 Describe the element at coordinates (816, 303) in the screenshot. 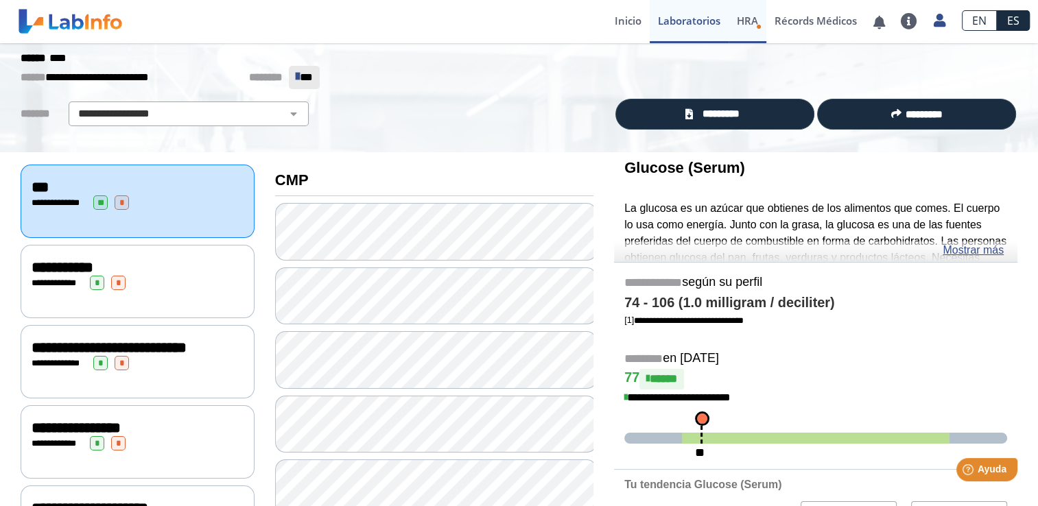

I see `h4: 74 - 106 (1.0 milligram / deciliter)` at that location.